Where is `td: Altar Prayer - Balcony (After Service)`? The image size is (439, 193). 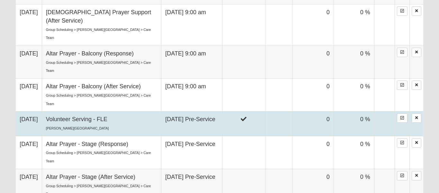
td: Altar Prayer - Balcony (After Service) is located at coordinates (101, 95).